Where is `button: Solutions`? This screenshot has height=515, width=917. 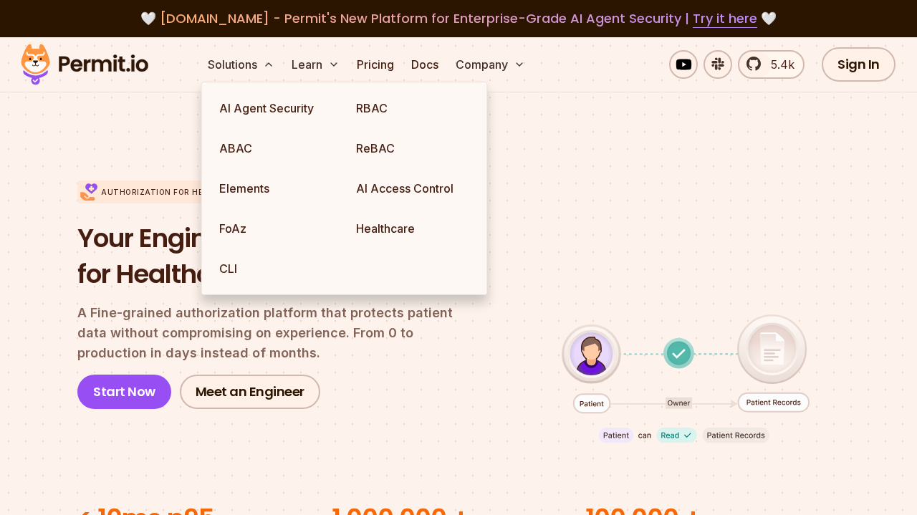
button: Solutions is located at coordinates (241, 64).